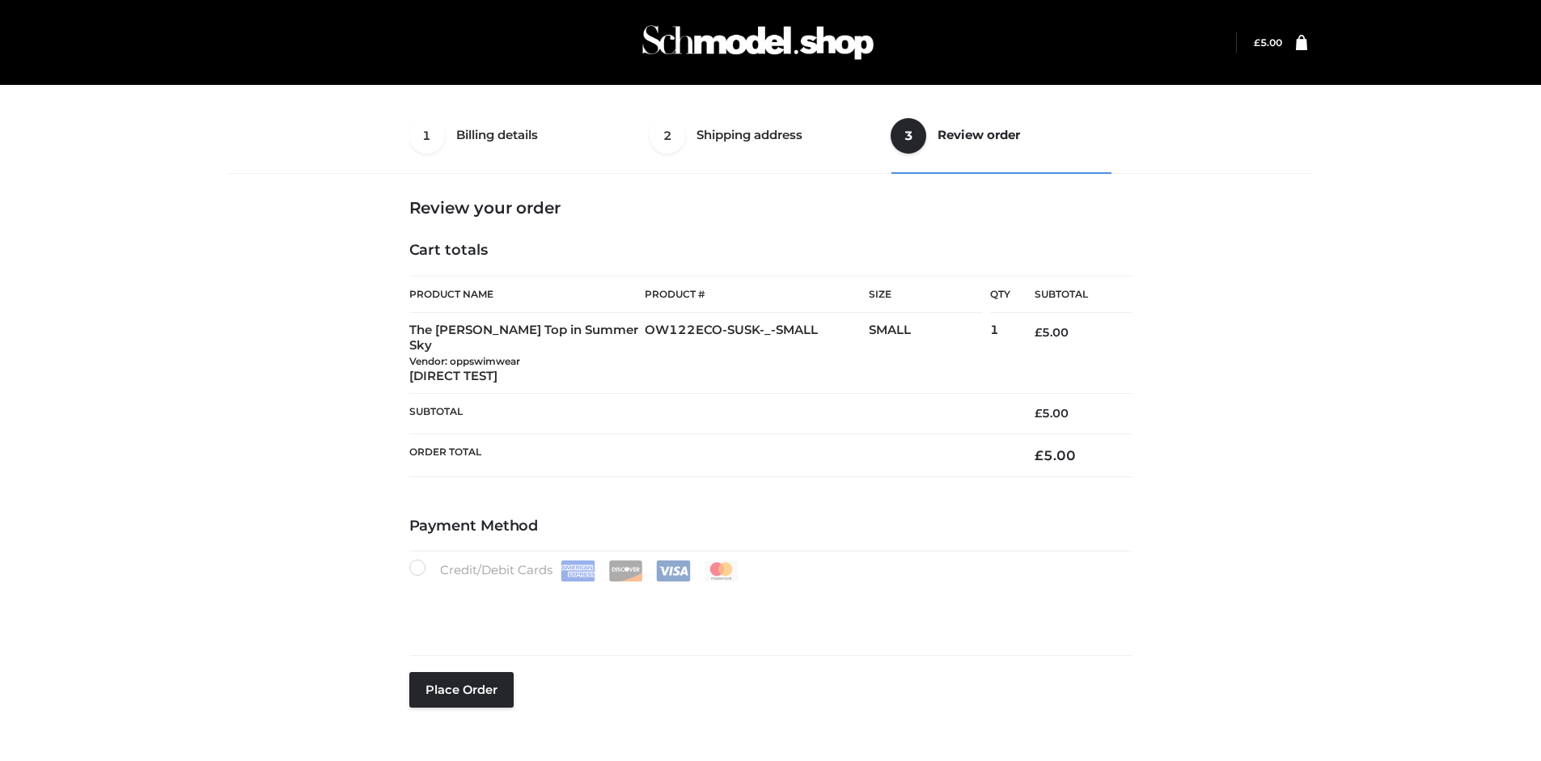  Describe the element at coordinates (625, 571) in the screenshot. I see `img: Discover` at that location.